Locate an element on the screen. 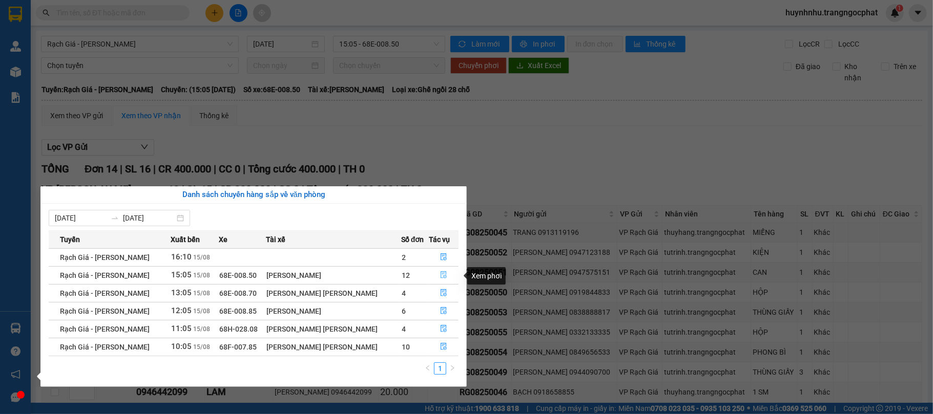 This screenshot has width=933, height=414. li: 1 is located at coordinates (440, 369).